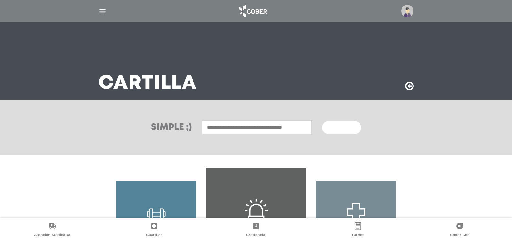 The width and height of the screenshot is (512, 240). I want to click on span: Guardias, so click(154, 235).